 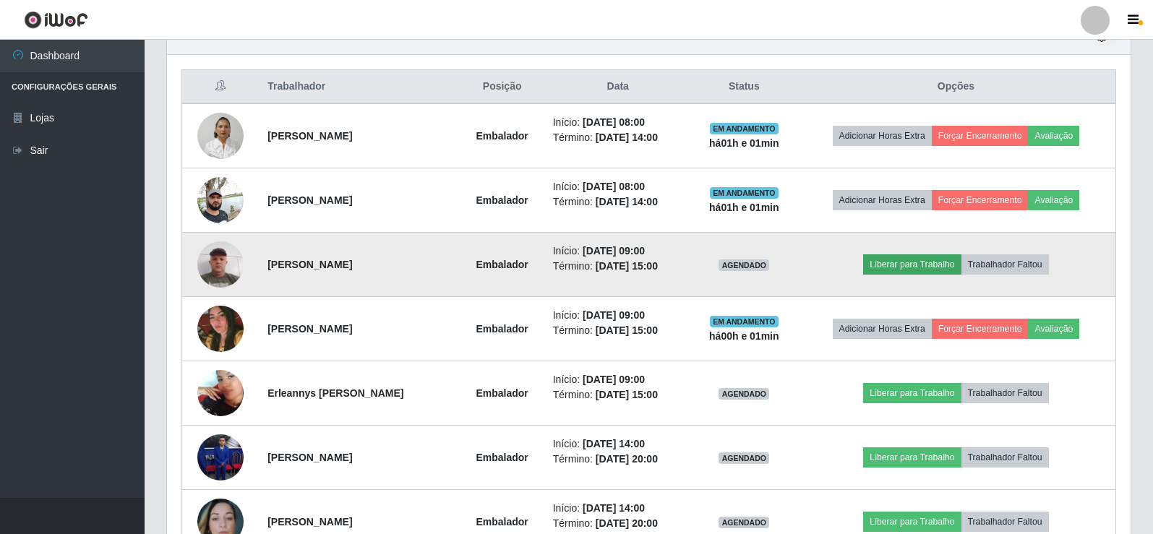 What do you see at coordinates (744, 336) in the screenshot?
I see `strong: há 00 h e 01 min` at bounding box center [744, 336].